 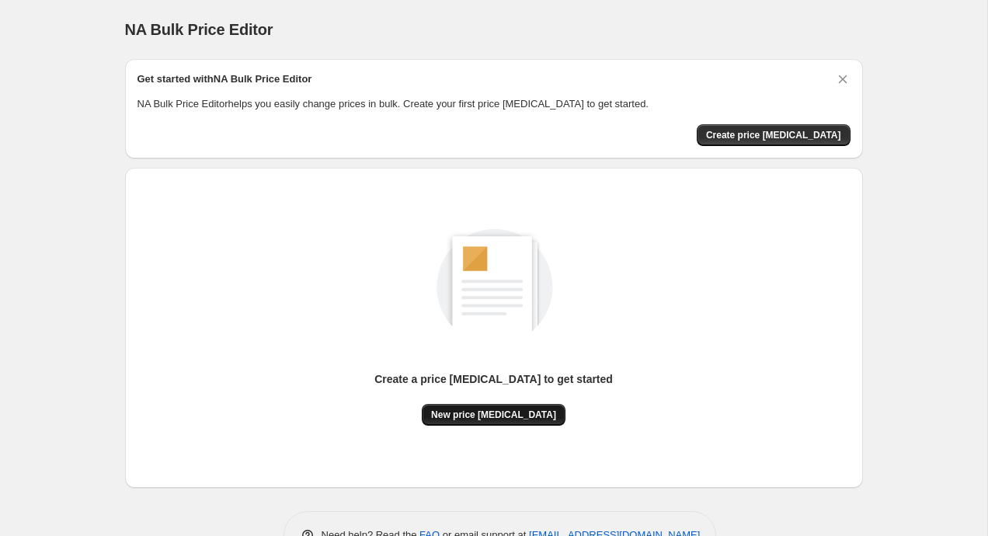 I want to click on p: NA Bulk Price Editor helps you easily change prices in bulk. Create your first price [MEDICAL_DAT..., so click(x=494, y=104).